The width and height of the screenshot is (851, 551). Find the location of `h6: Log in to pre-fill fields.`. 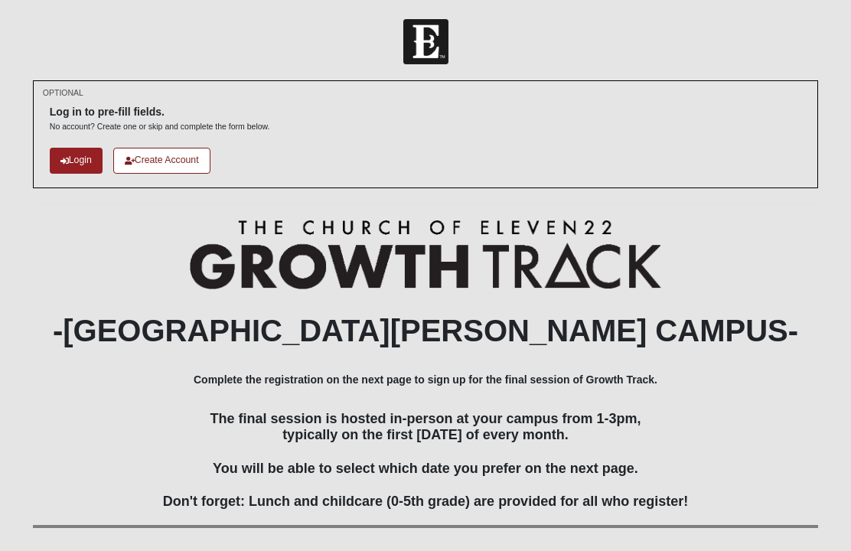

h6: Log in to pre-fill fields. is located at coordinates (160, 112).